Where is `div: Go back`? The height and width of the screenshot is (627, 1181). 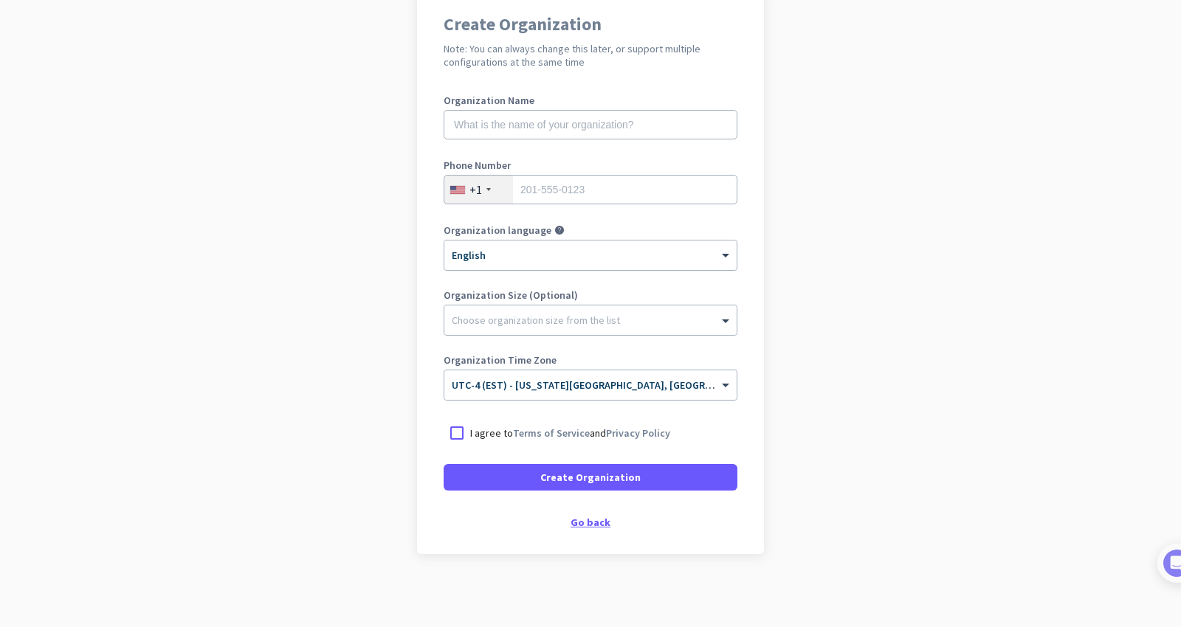
div: Go back is located at coordinates (590, 522).